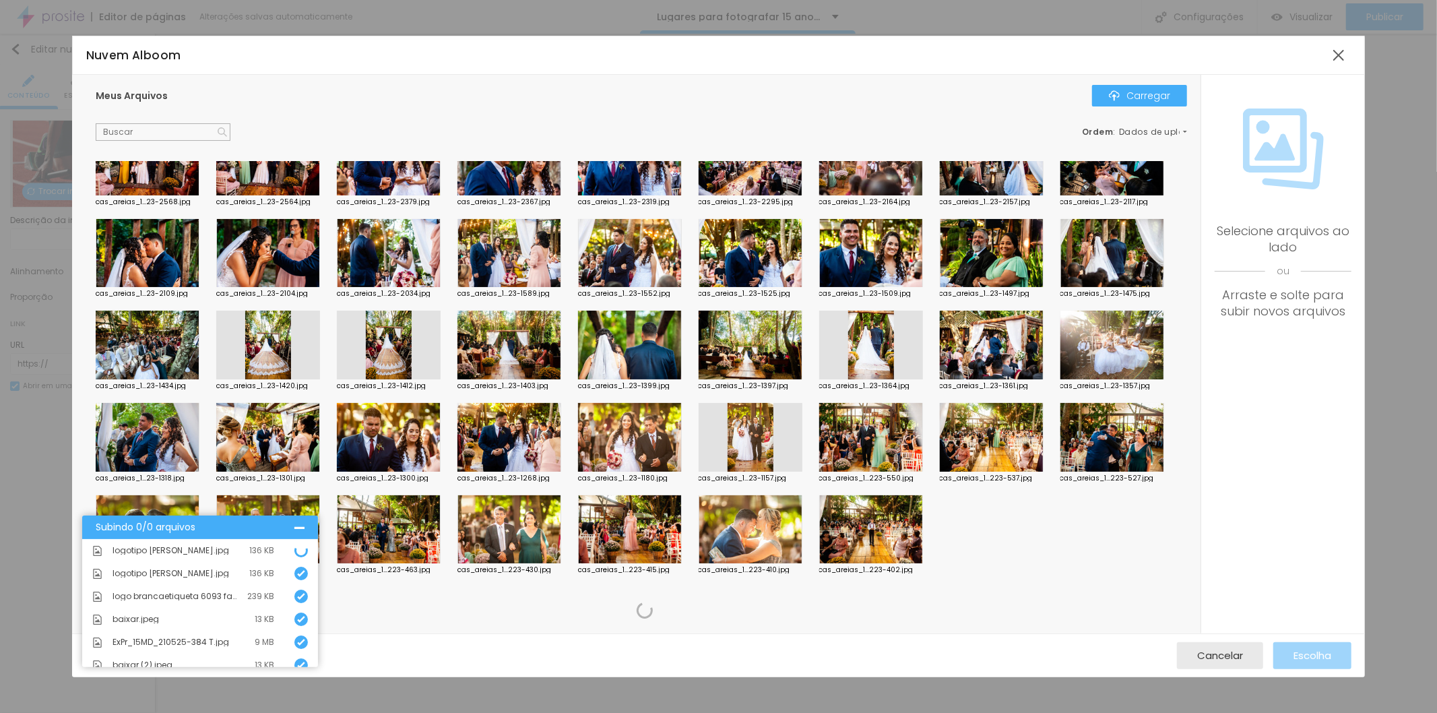 This screenshot has width=1437, height=713. What do you see at coordinates (261, 596) in the screenshot?
I see `font: 239 KB` at bounding box center [261, 596].